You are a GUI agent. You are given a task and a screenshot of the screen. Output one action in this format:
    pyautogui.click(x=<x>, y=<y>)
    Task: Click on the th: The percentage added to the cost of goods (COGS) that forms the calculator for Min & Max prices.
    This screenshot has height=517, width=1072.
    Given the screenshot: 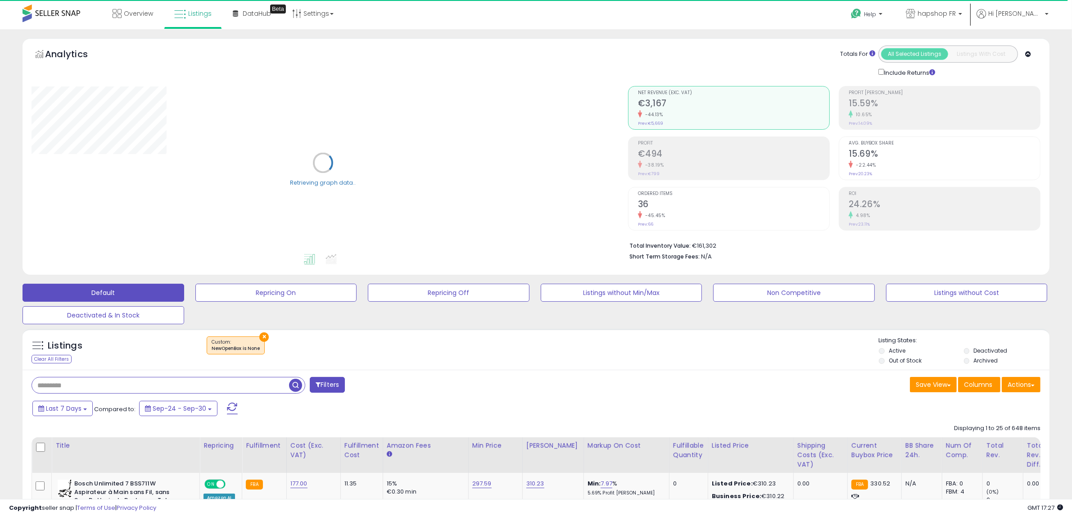 What is the action you would take?
    pyautogui.click(x=626, y=455)
    